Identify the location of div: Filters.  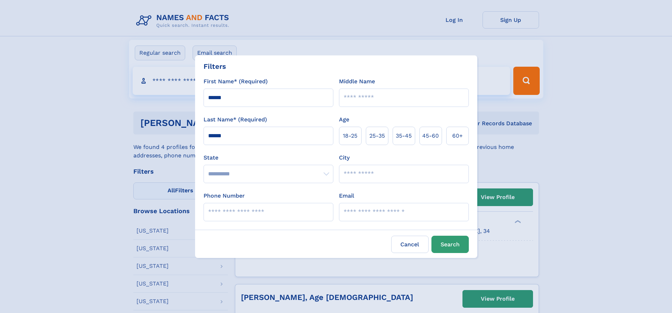
(215, 66).